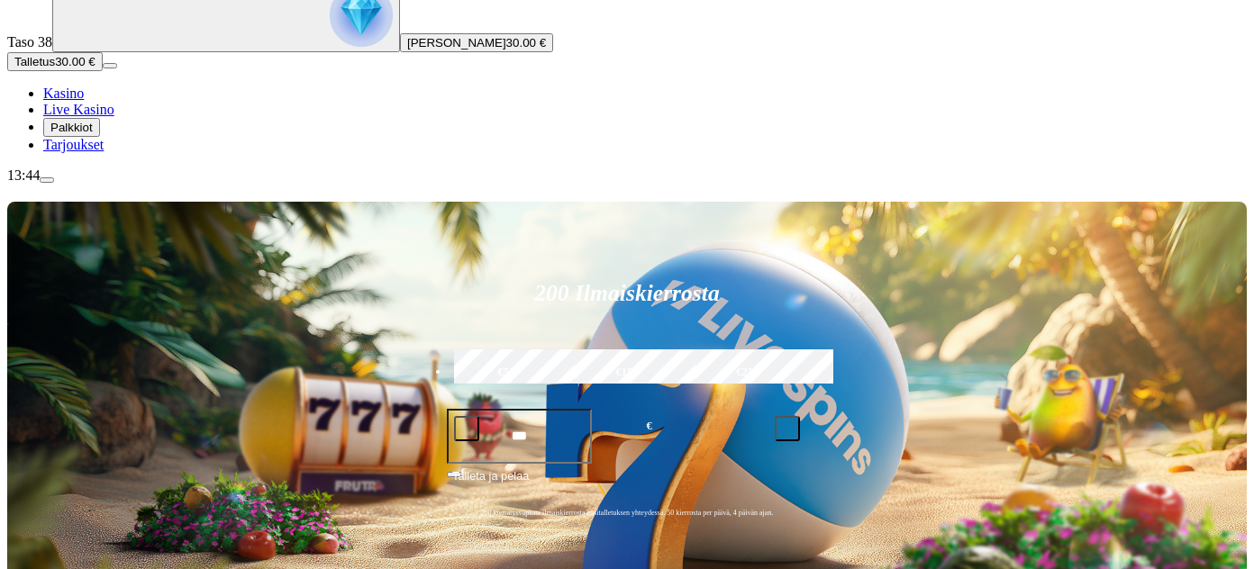 This screenshot has height=569, width=1254. Describe the element at coordinates (73, 144) in the screenshot. I see `a: Tarjoukset` at that location.